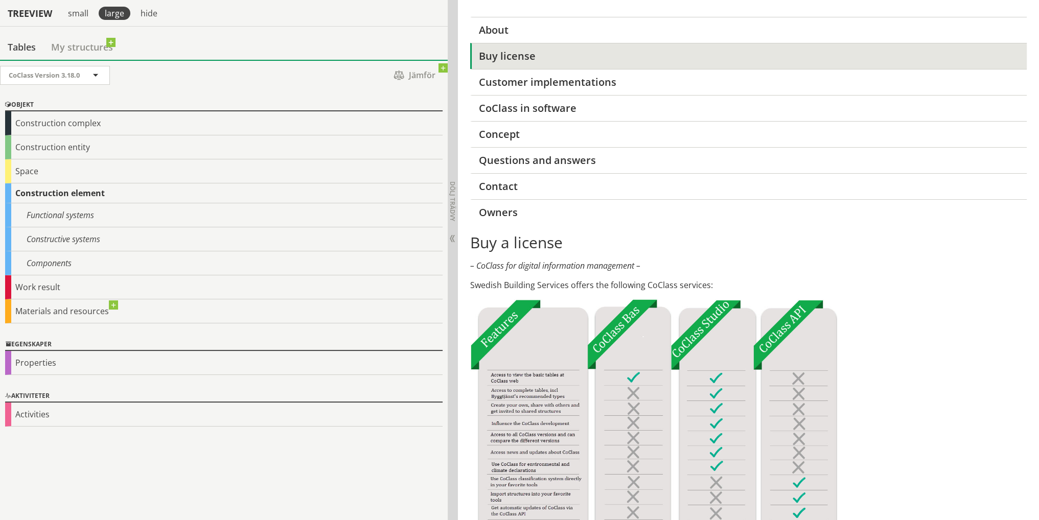  I want to click on div: large, so click(114, 13).